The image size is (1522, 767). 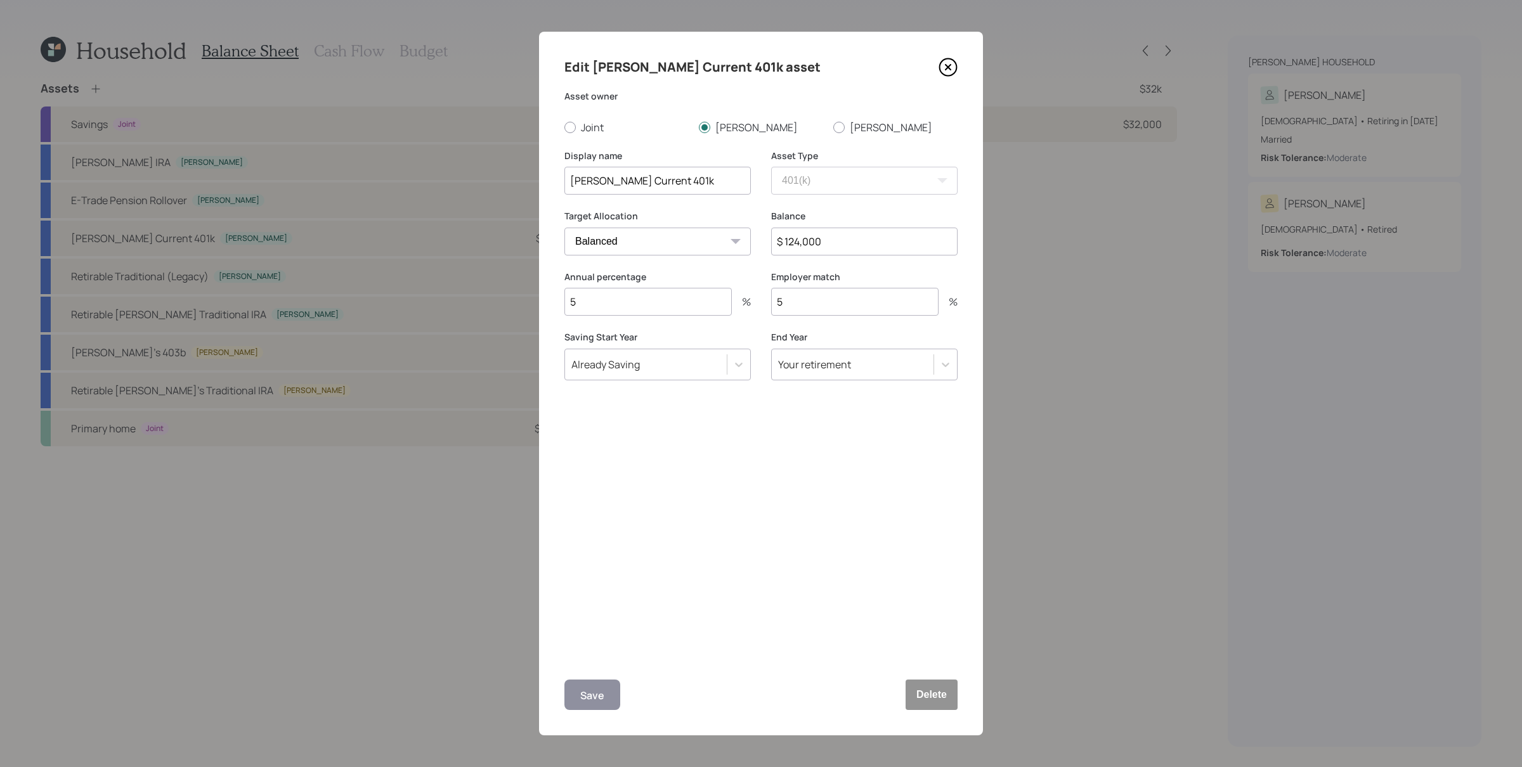 What do you see at coordinates (658, 277) in the screenshot?
I see `label: Annual percentage` at bounding box center [658, 277].